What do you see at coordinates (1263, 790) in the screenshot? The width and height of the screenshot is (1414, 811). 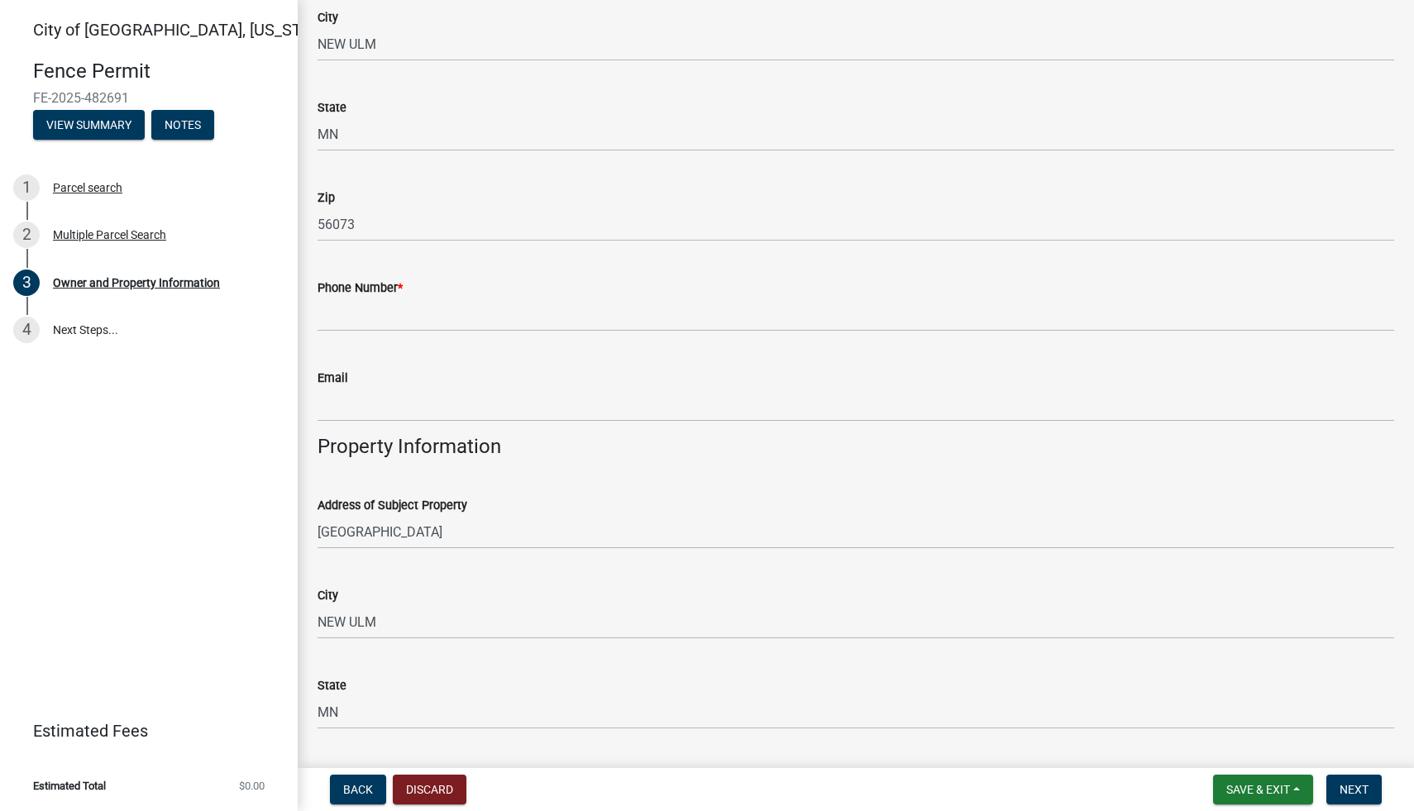 I see `button: Save & Exit` at bounding box center [1263, 790].